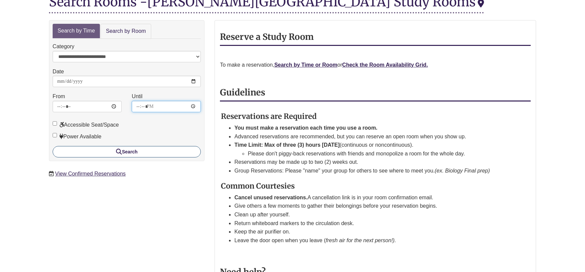  What do you see at coordinates (361, 240) in the screenshot?
I see `em: fresh air for the next person!).` at bounding box center [361, 240].